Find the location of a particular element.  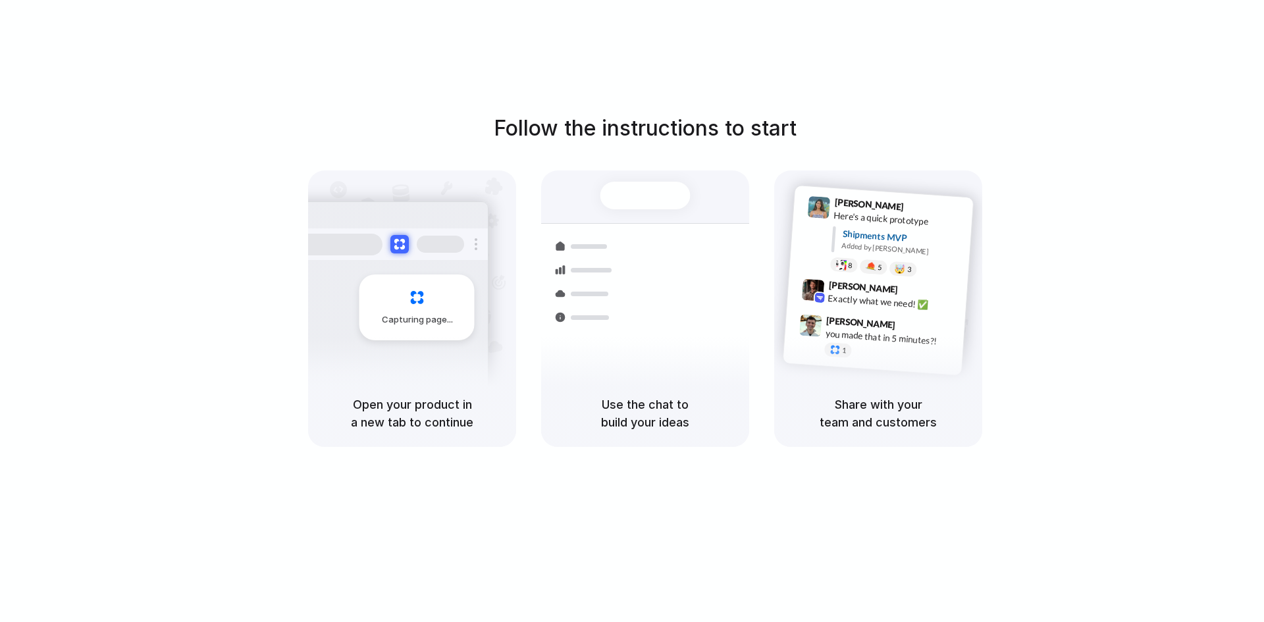

span: 8 is located at coordinates (850, 265).